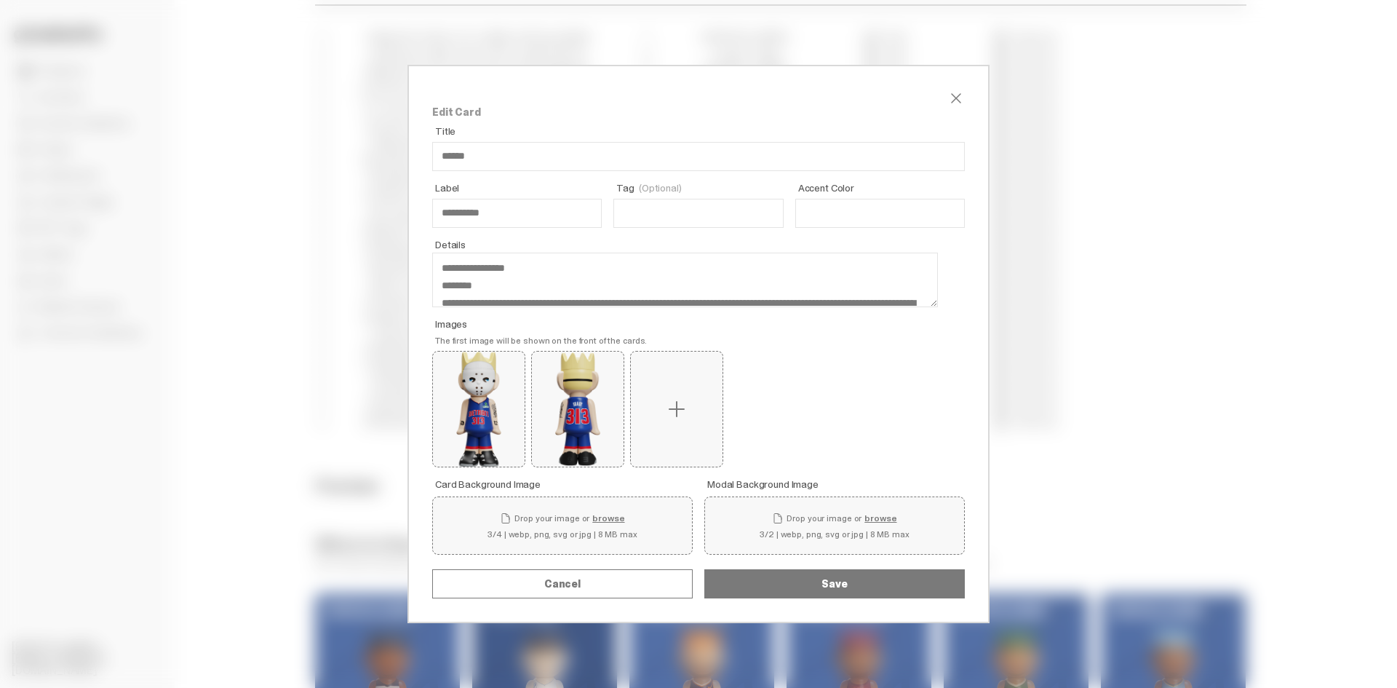 The image size is (1397, 688). Describe the element at coordinates (700, 131) in the screenshot. I see `span: Title` at that location.